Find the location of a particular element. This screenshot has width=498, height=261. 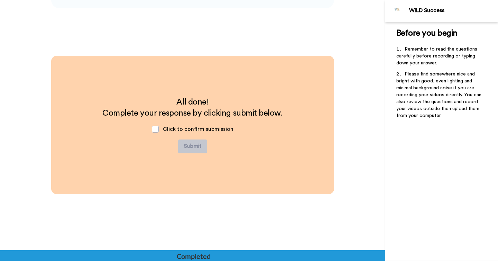

span: Please find somewhere nice and bright with good, even lighting and minimal background noise if yo... is located at coordinates (439, 95).